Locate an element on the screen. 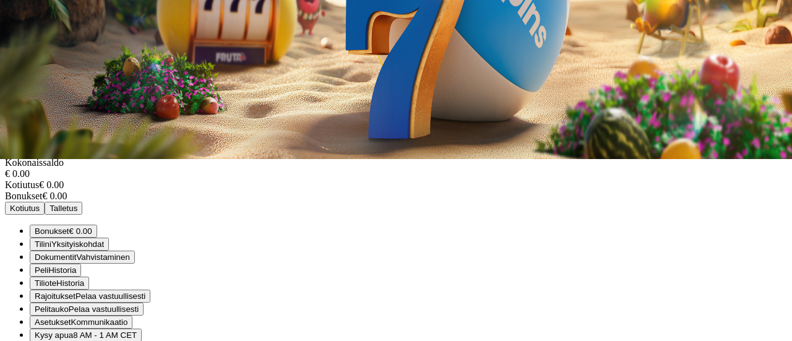  div: Kokonaissaldo is located at coordinates (396, 168).